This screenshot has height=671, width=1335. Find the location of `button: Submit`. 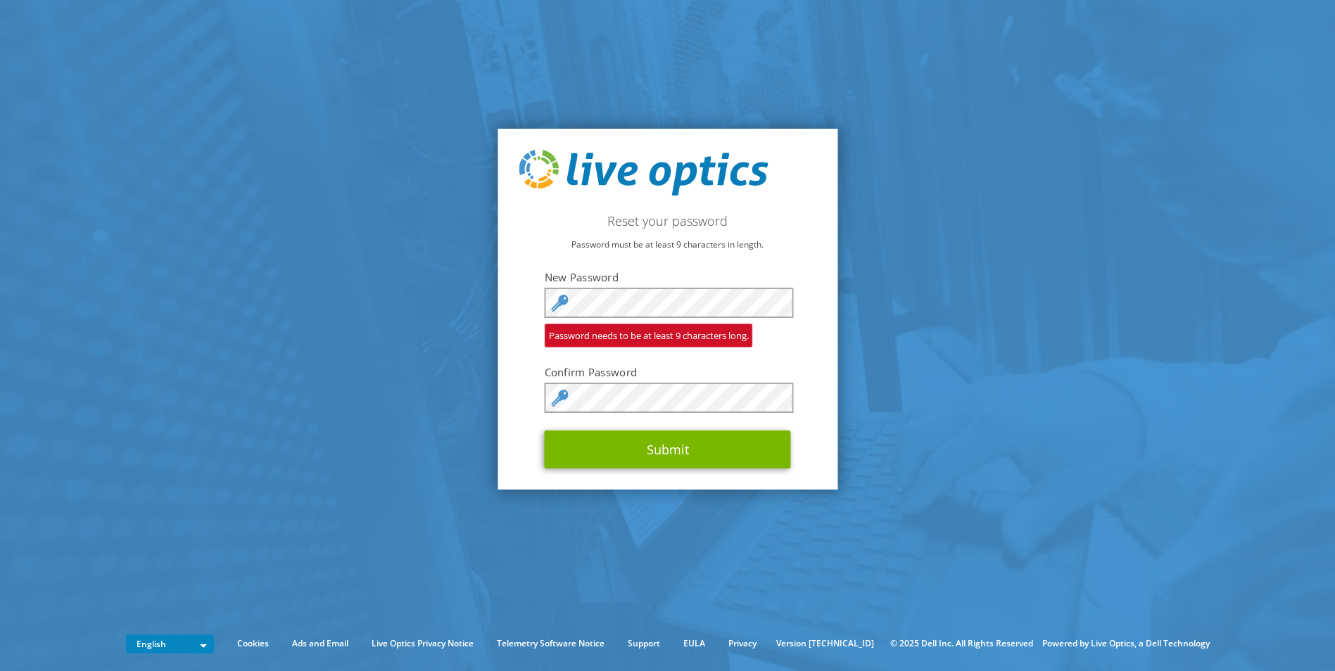

button: Submit is located at coordinates (668, 450).